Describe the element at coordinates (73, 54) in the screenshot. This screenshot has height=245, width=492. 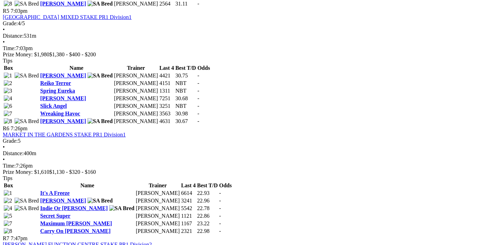
I see `span: $1,380 - $400 - $200` at that location.